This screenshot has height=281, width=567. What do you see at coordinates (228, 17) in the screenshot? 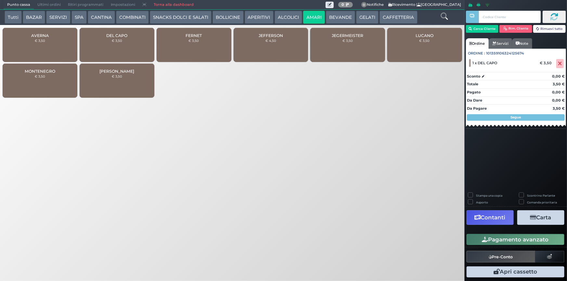
I see `button: BOLLICINE` at bounding box center [228, 17].